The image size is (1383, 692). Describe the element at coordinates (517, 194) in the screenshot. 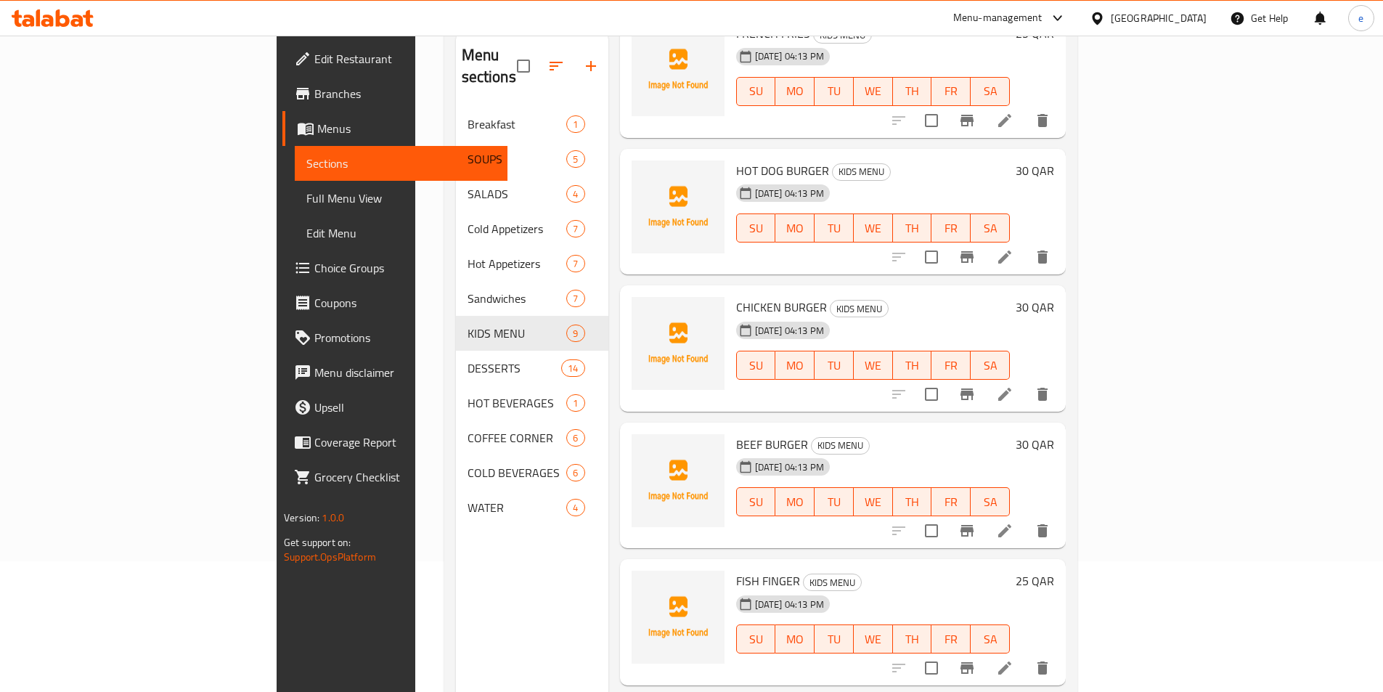

I see `div: SALADS` at that location.